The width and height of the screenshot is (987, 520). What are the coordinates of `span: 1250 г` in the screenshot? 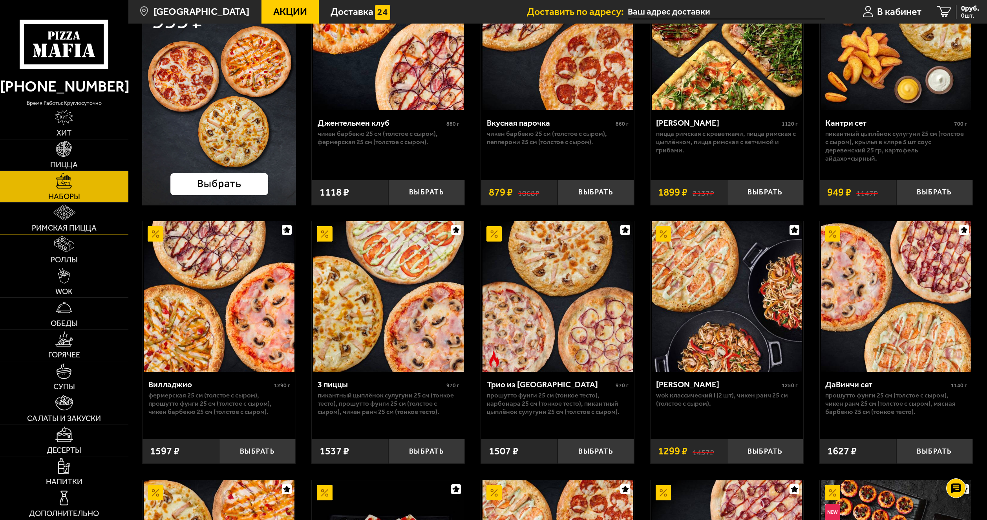 It's located at (790, 385).